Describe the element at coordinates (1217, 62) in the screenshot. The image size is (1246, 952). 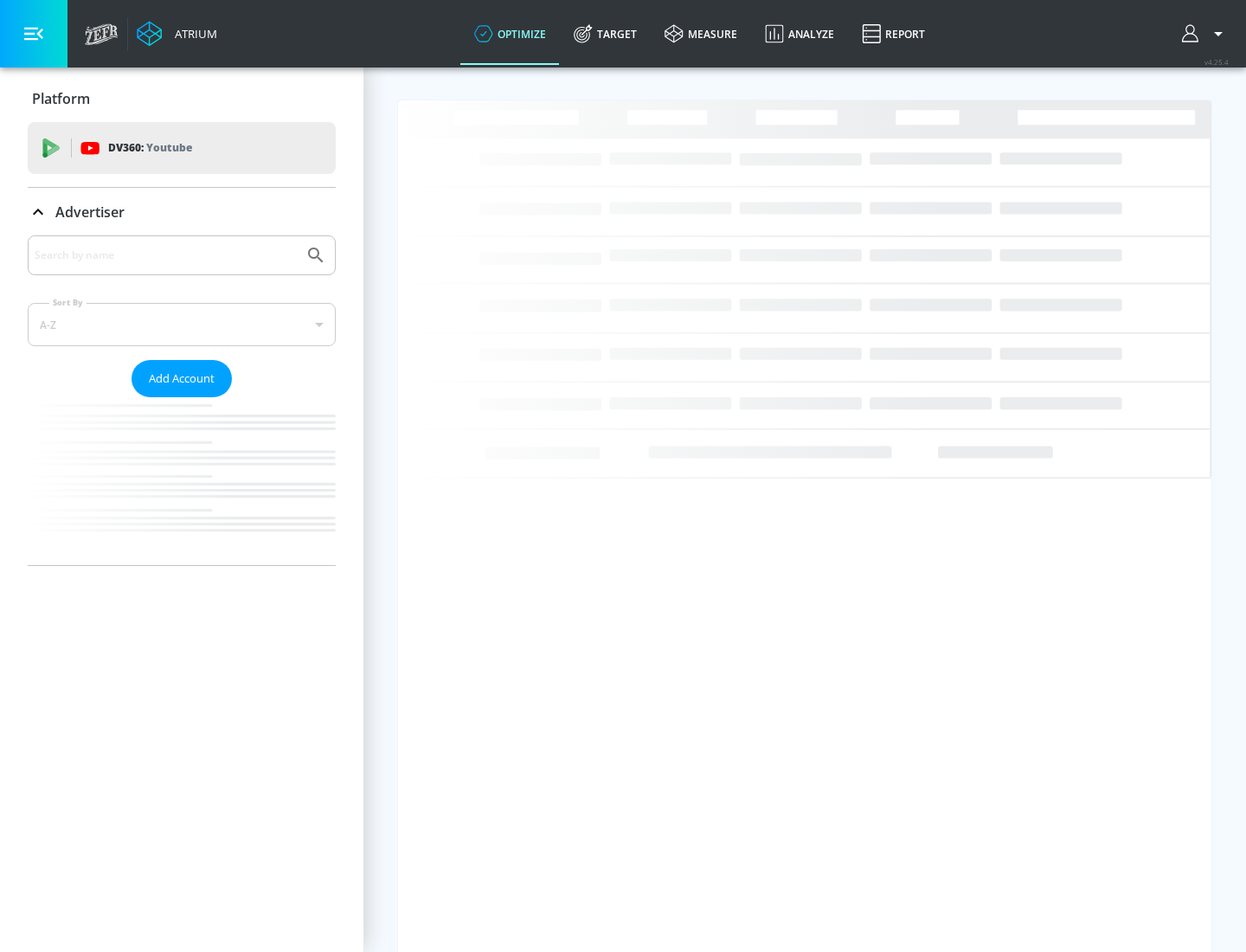
I see `span: v 4.25.4` at that location.